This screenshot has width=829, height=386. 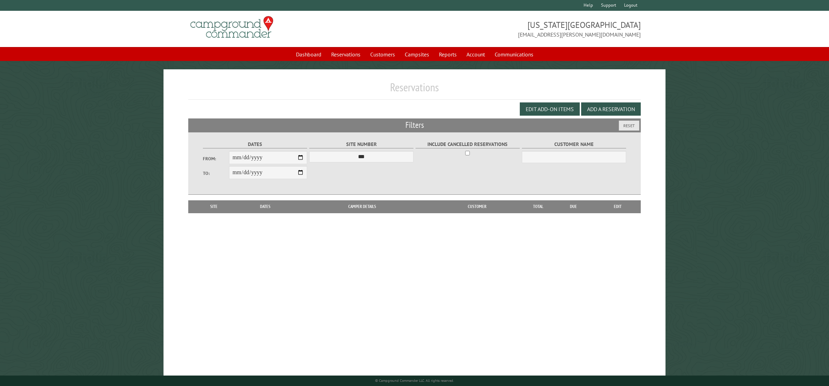 I want to click on label: From:, so click(x=216, y=159).